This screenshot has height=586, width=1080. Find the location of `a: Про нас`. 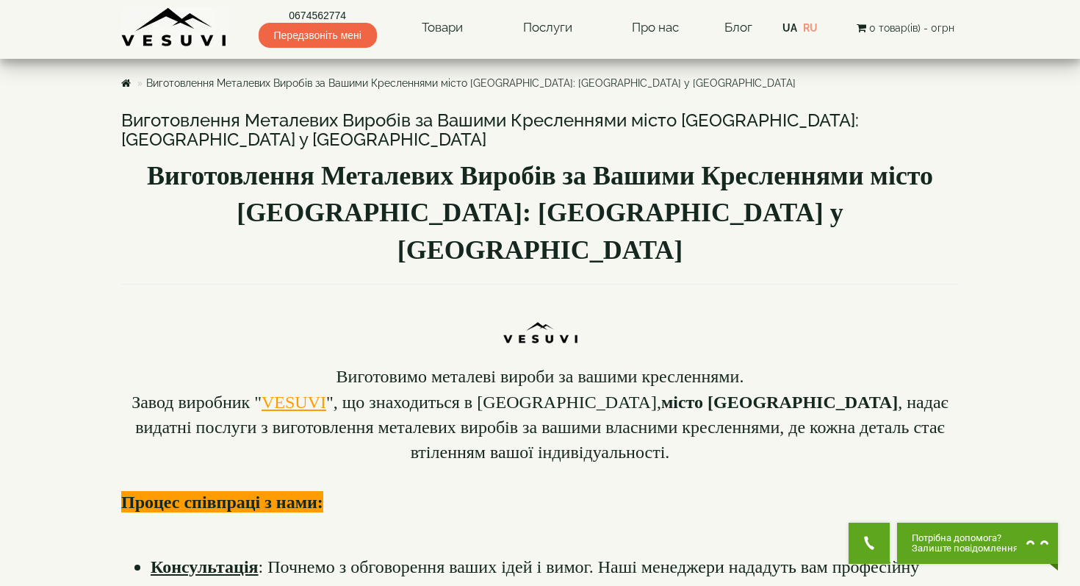

a: Про нас is located at coordinates (655, 28).